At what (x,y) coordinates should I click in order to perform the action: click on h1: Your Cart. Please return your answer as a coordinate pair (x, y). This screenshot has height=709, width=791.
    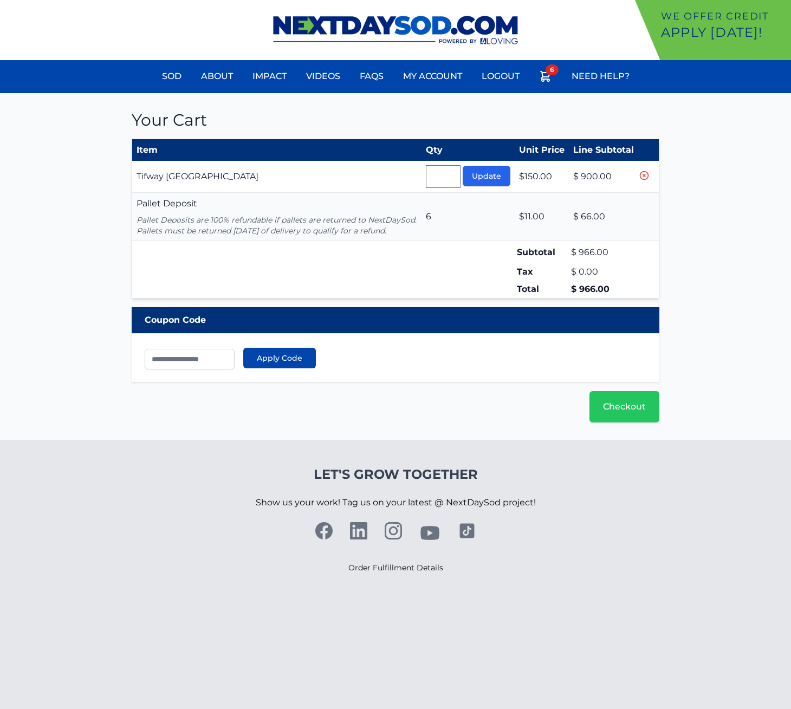
    Looking at the image, I should click on (395, 120).